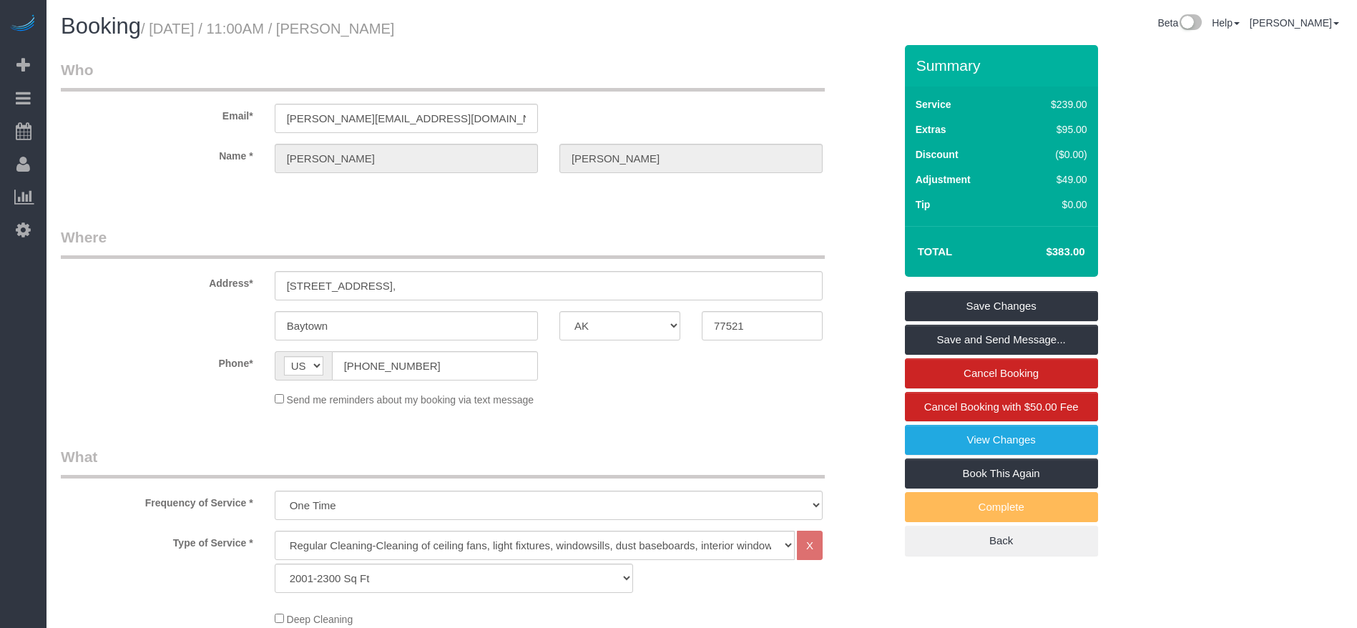 The image size is (1357, 628). What do you see at coordinates (157, 280) in the screenshot?
I see `label: Address*` at bounding box center [157, 280].